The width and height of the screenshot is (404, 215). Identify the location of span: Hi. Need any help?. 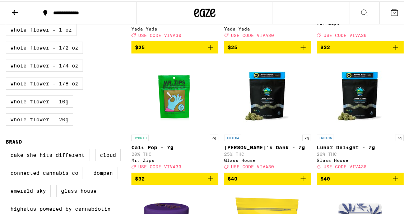
(28, 8).